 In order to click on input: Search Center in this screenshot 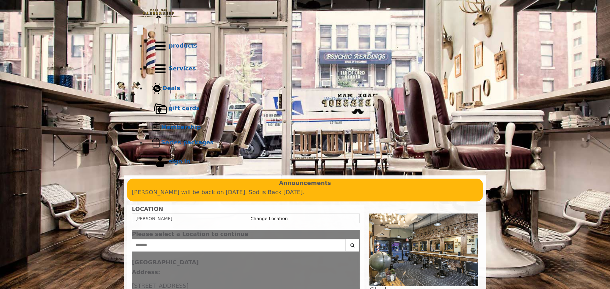, I will do `click(238, 245)`.